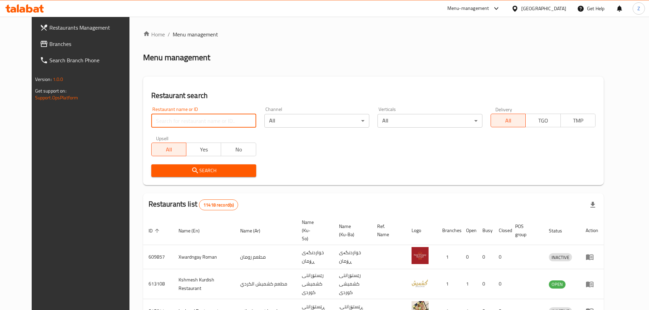 This screenshot has width=649, height=310. What do you see at coordinates (238, 150) in the screenshot?
I see `button: No` at bounding box center [238, 150].